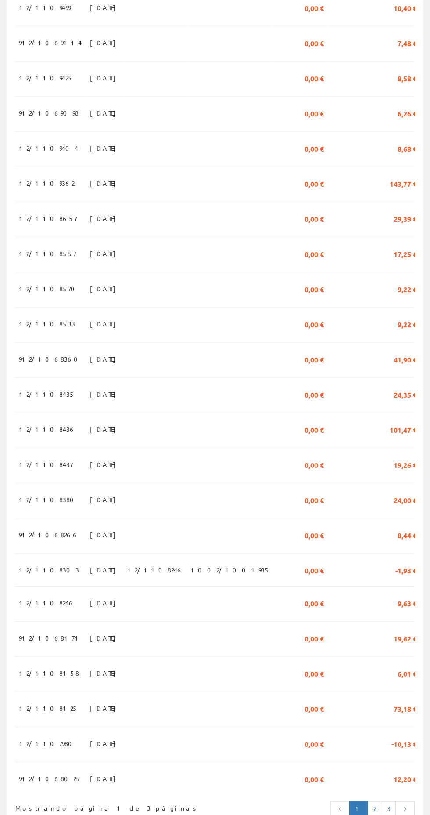 The image size is (430, 815). I want to click on span: 912/1068174, so click(48, 638).